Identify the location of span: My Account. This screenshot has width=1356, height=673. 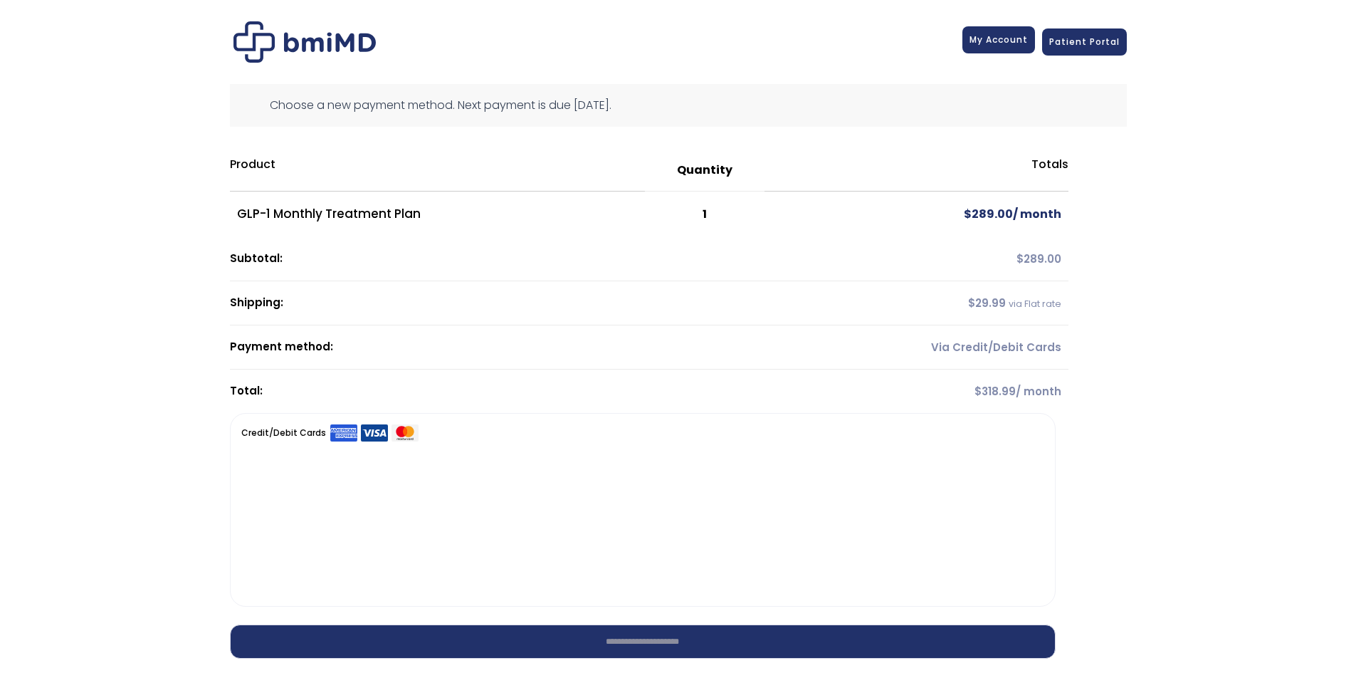
(999, 39).